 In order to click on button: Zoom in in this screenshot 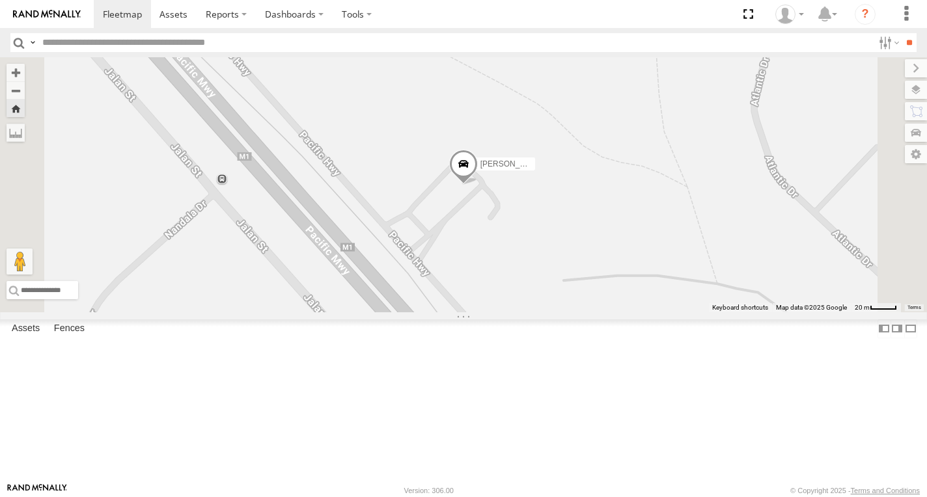, I will do `click(16, 72)`.